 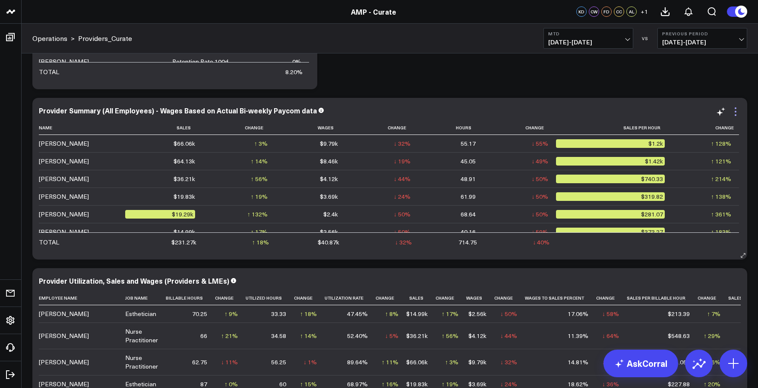 What do you see at coordinates (297, 62) in the screenshot?
I see `div: 0%` at bounding box center [297, 62].